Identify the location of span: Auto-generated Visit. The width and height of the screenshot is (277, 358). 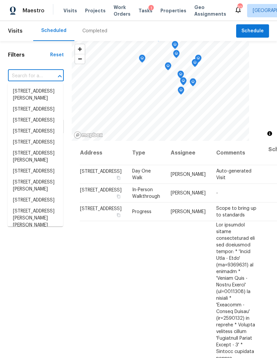
(234, 174).